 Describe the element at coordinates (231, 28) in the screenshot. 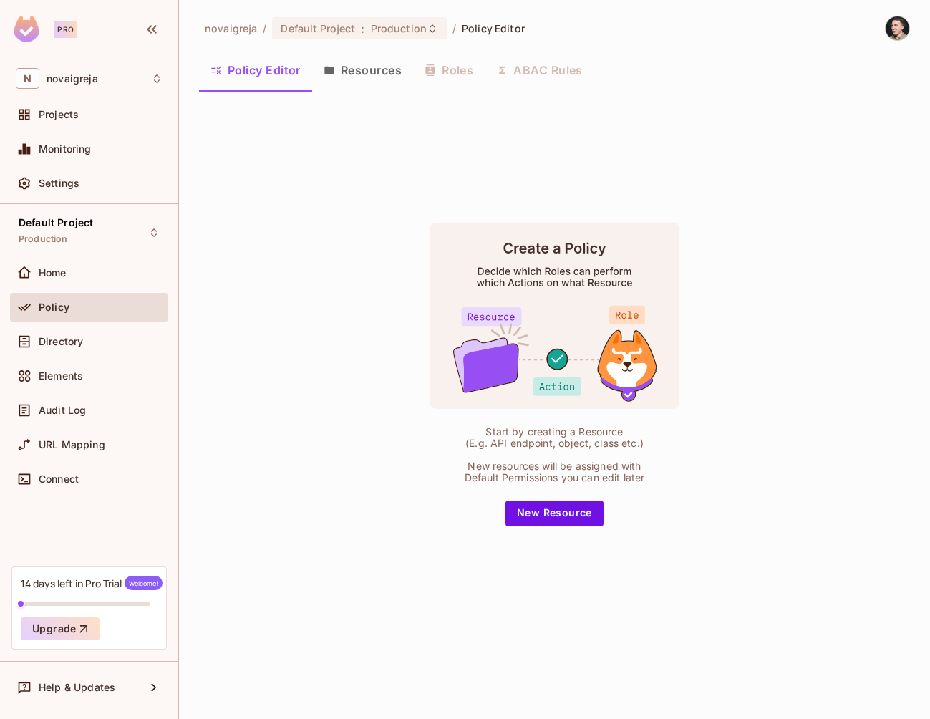

I see `span: the active workspace` at that location.